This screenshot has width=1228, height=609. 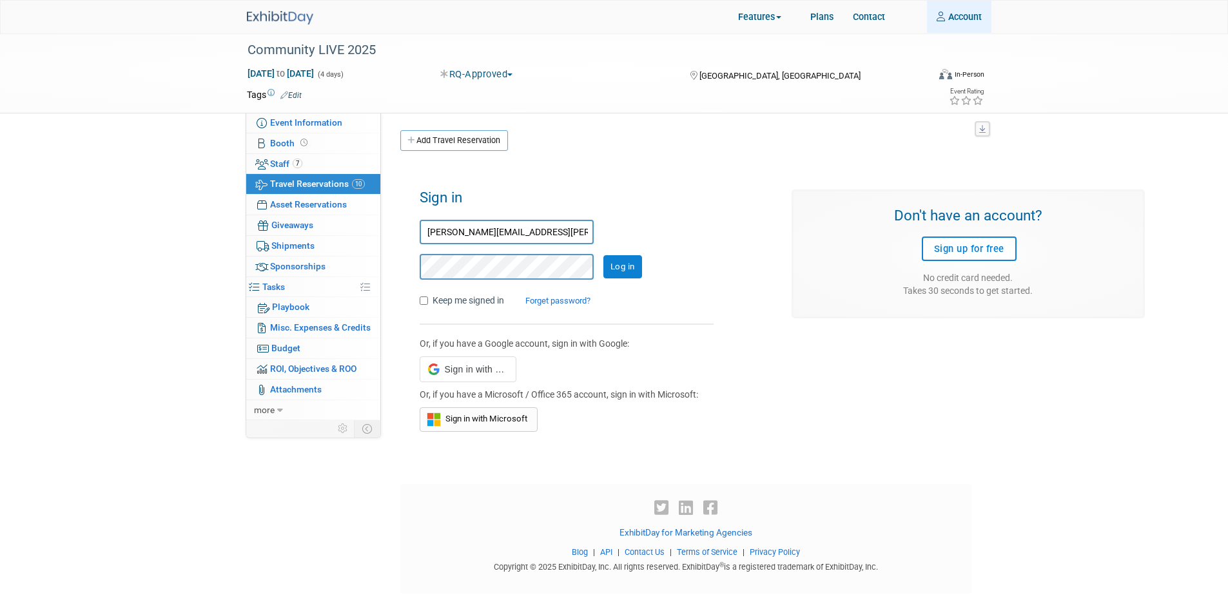 What do you see at coordinates (280, 74) in the screenshot?
I see `span: to` at bounding box center [280, 74].